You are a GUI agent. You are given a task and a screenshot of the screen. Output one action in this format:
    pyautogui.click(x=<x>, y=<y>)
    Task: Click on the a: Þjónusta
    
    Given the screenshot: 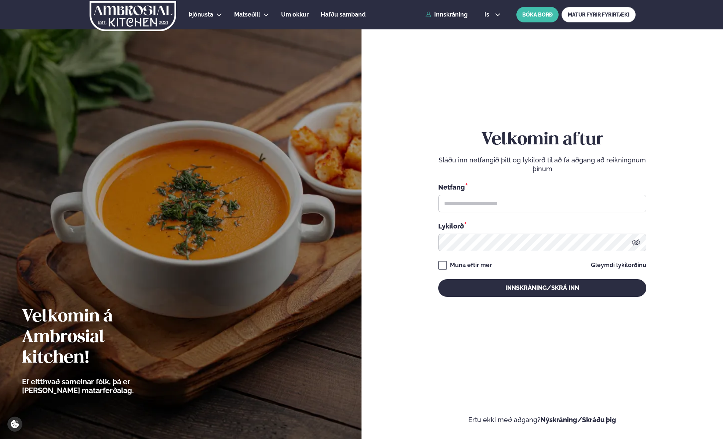 What is the action you would take?
    pyautogui.click(x=201, y=15)
    